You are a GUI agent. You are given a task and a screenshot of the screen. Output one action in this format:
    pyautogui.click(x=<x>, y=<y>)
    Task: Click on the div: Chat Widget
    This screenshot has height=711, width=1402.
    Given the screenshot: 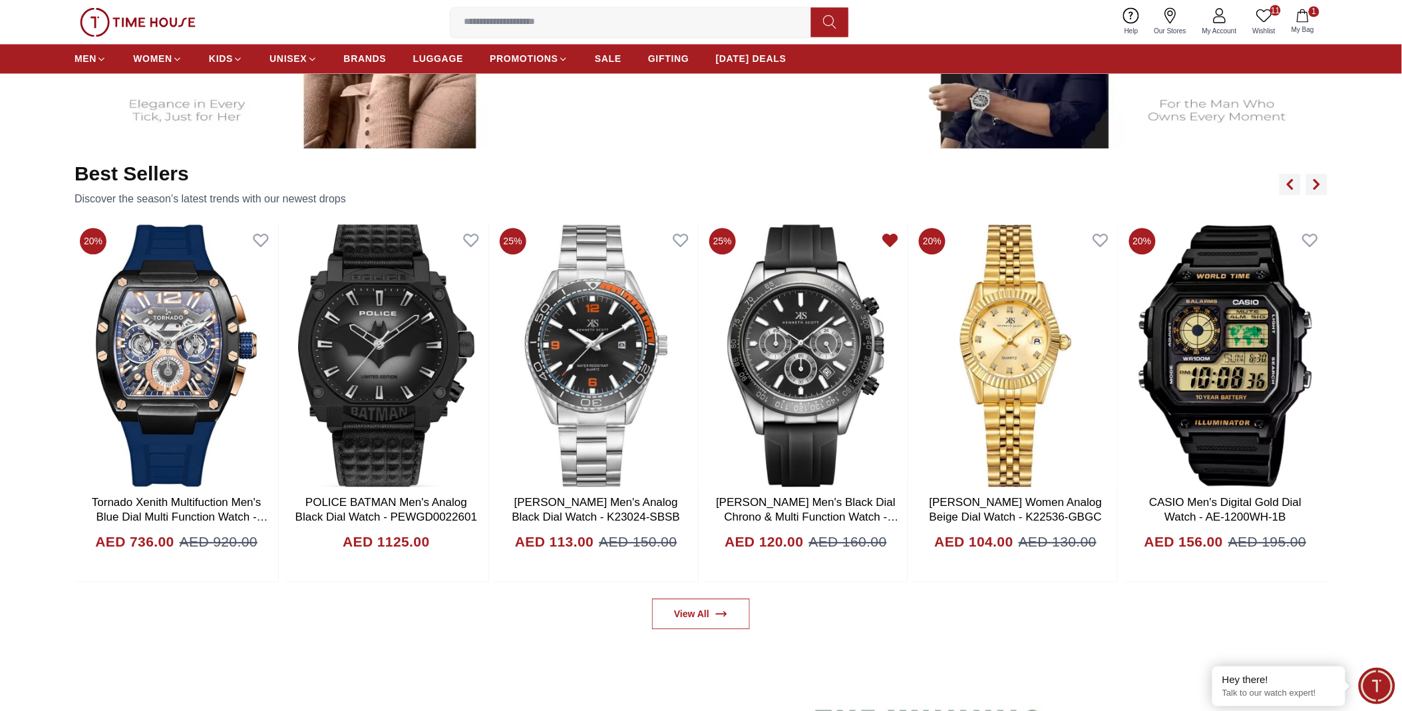 What is the action you would take?
    pyautogui.click(x=1377, y=685)
    